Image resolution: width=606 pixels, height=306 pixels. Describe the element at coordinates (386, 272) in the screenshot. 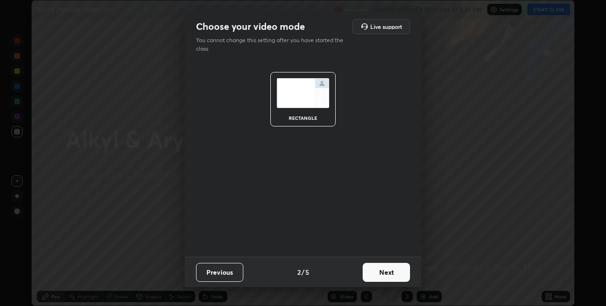

I see `button: Next` at that location.